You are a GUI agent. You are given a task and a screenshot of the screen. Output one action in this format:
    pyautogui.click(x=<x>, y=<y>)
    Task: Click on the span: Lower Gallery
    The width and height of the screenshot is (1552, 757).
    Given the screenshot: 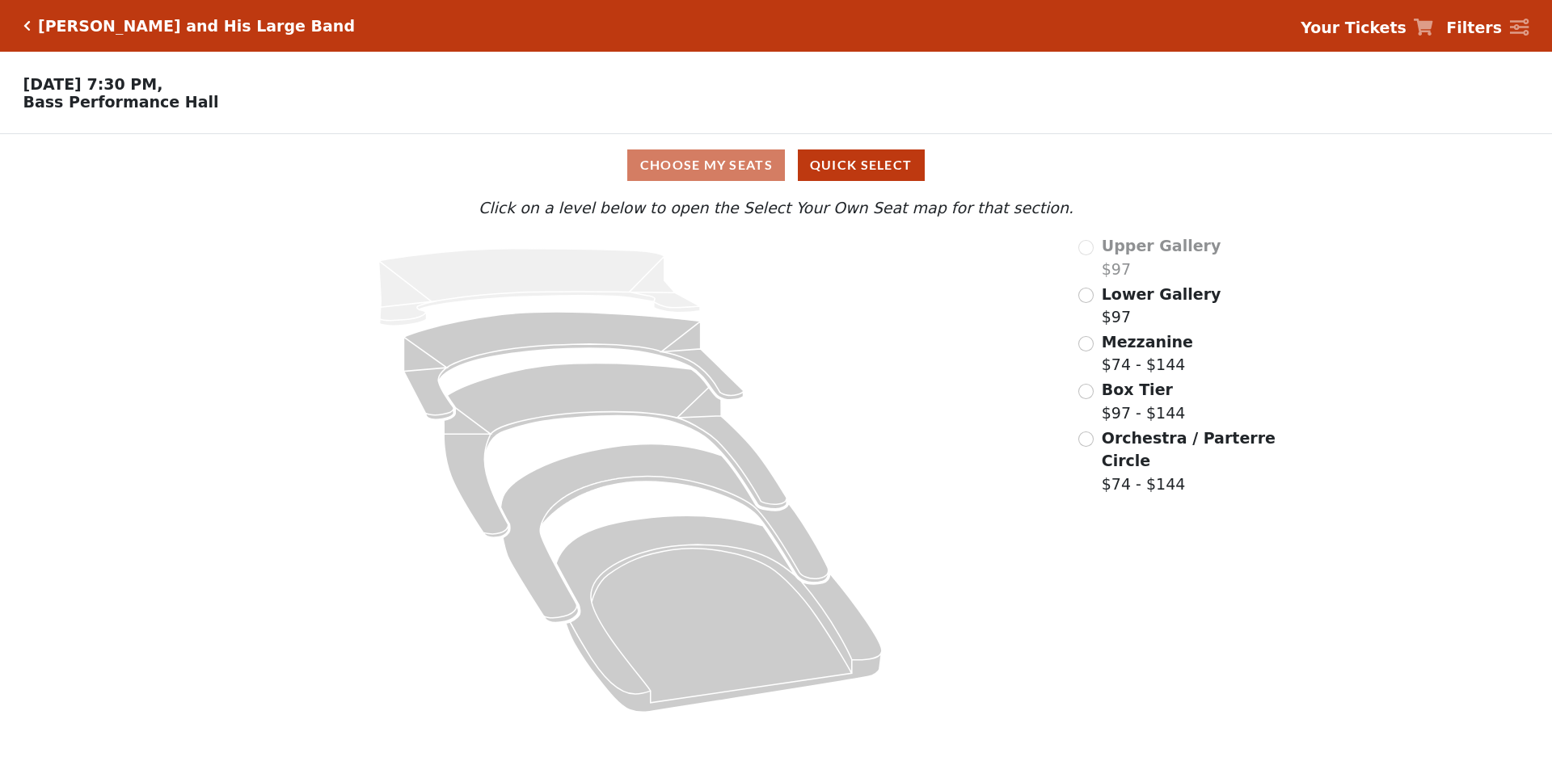 What is the action you would take?
    pyautogui.click(x=1162, y=294)
    